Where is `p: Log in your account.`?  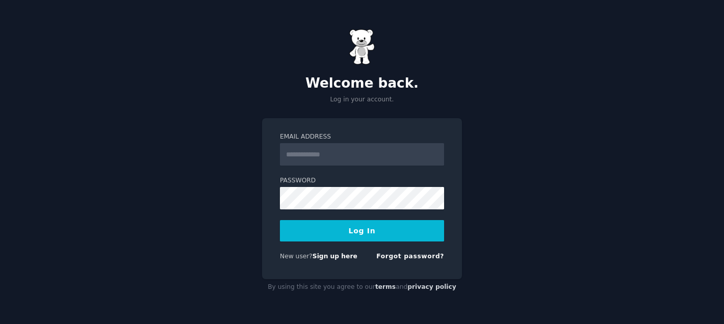 p: Log in your account. is located at coordinates (362, 100).